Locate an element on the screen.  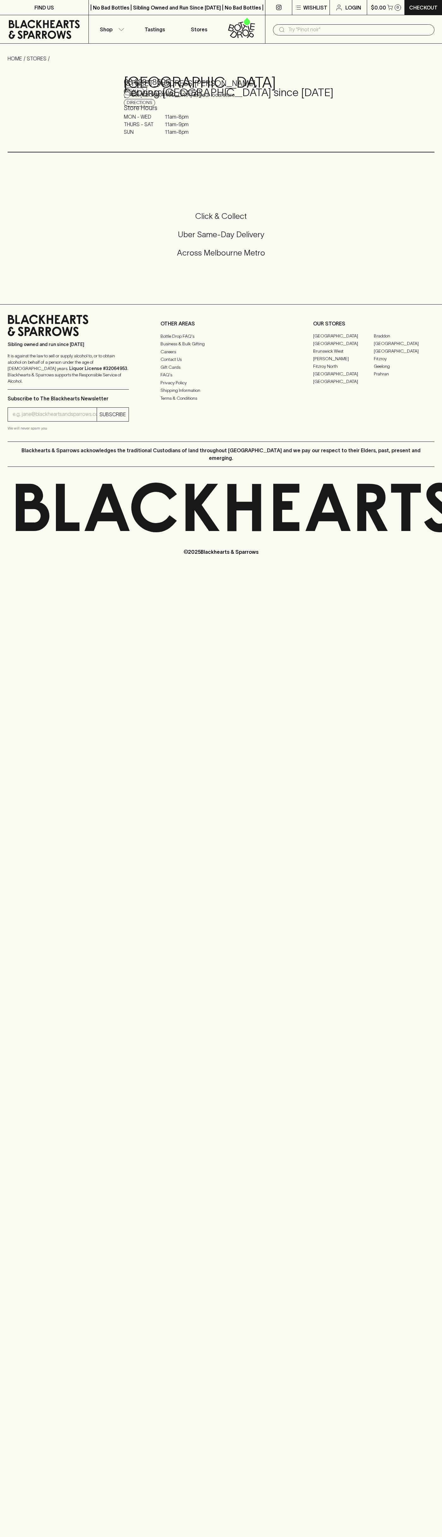
p: OUR STORES is located at coordinates (374, 324).